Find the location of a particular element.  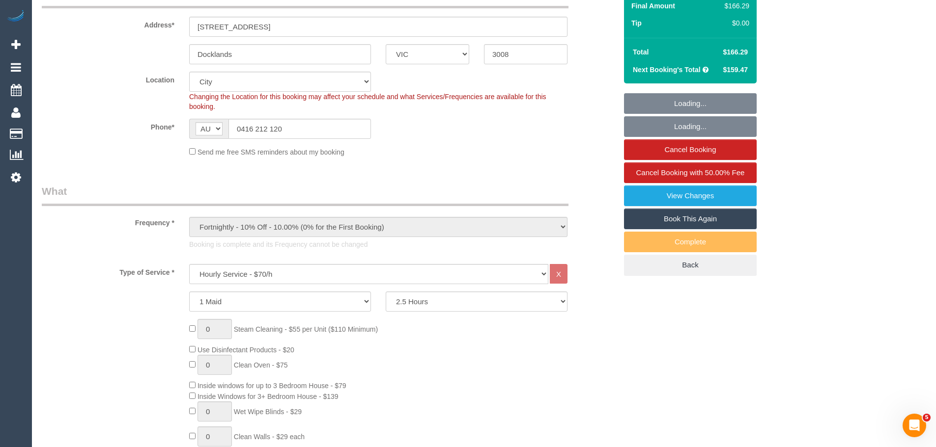

a: Automaid Logo is located at coordinates (16, 17).